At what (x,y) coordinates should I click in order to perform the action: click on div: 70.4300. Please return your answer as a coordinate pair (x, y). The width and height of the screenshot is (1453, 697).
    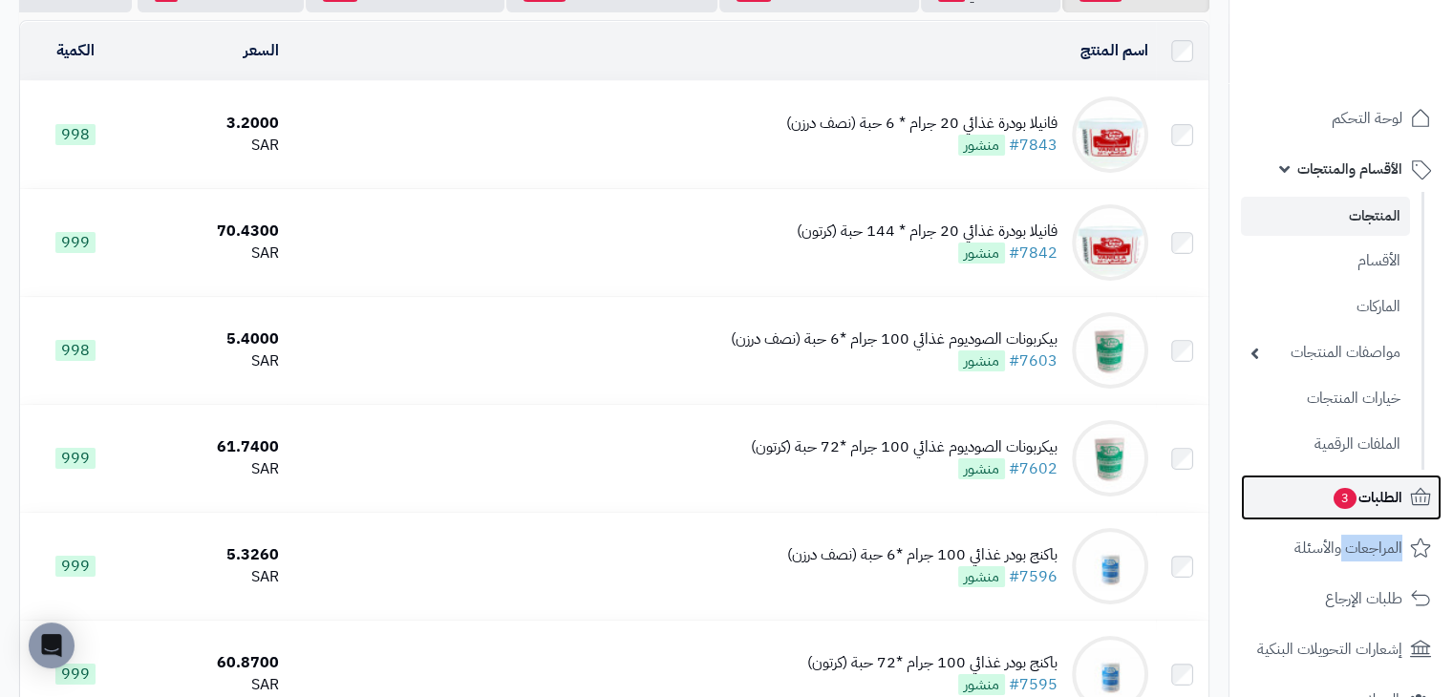
    Looking at the image, I should click on (208, 231).